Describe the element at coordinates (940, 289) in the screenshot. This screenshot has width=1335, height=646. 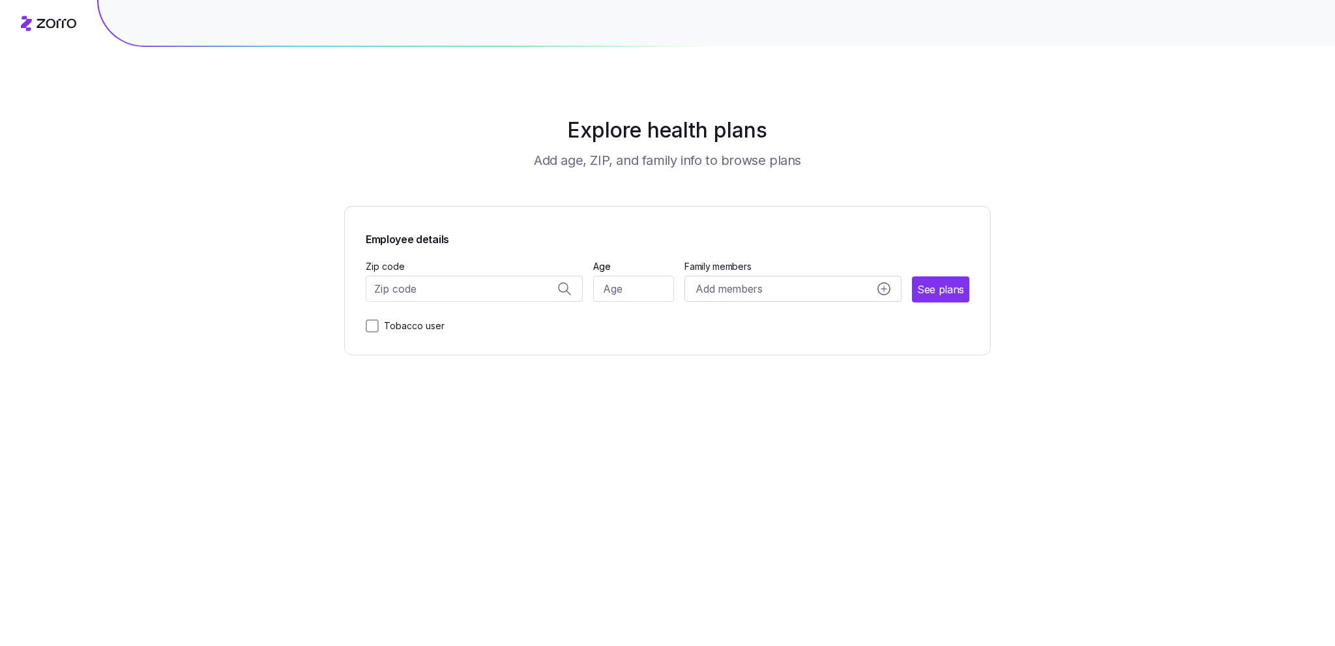
I see `span: See plans` at that location.